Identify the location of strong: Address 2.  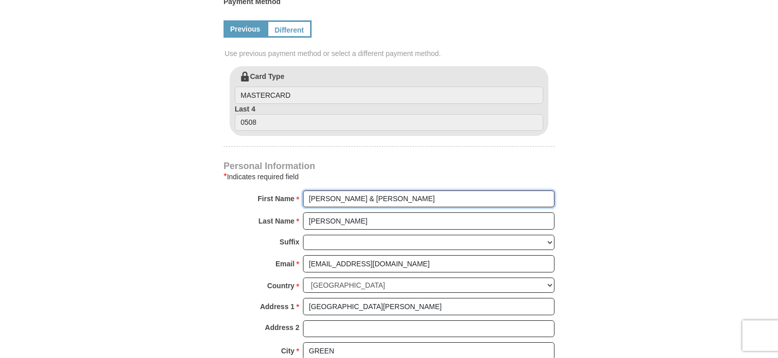
(282, 327).